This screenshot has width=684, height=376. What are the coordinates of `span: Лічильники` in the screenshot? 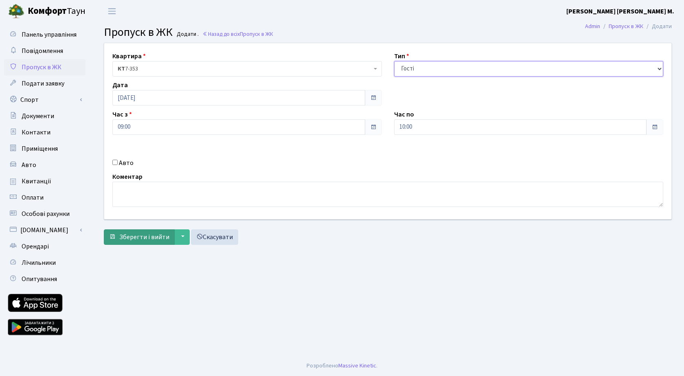 It's located at (39, 263).